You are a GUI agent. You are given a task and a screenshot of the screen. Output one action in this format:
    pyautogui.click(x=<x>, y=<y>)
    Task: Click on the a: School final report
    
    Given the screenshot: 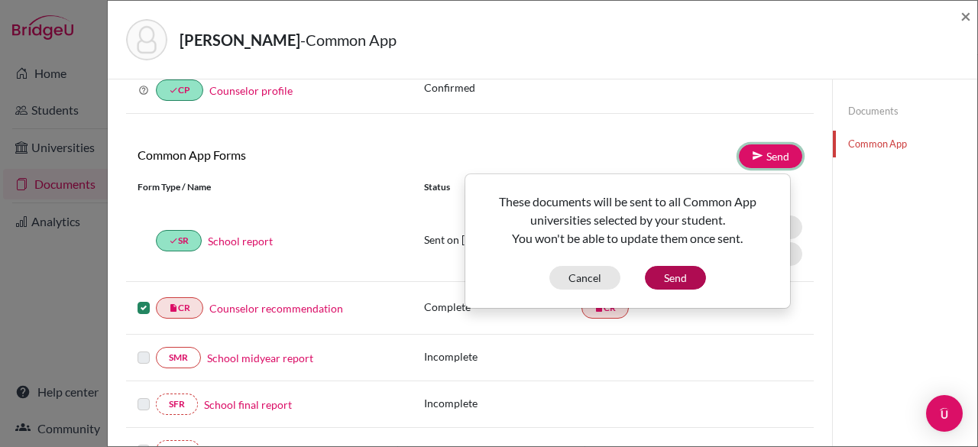 What is the action you would take?
    pyautogui.click(x=247, y=404)
    